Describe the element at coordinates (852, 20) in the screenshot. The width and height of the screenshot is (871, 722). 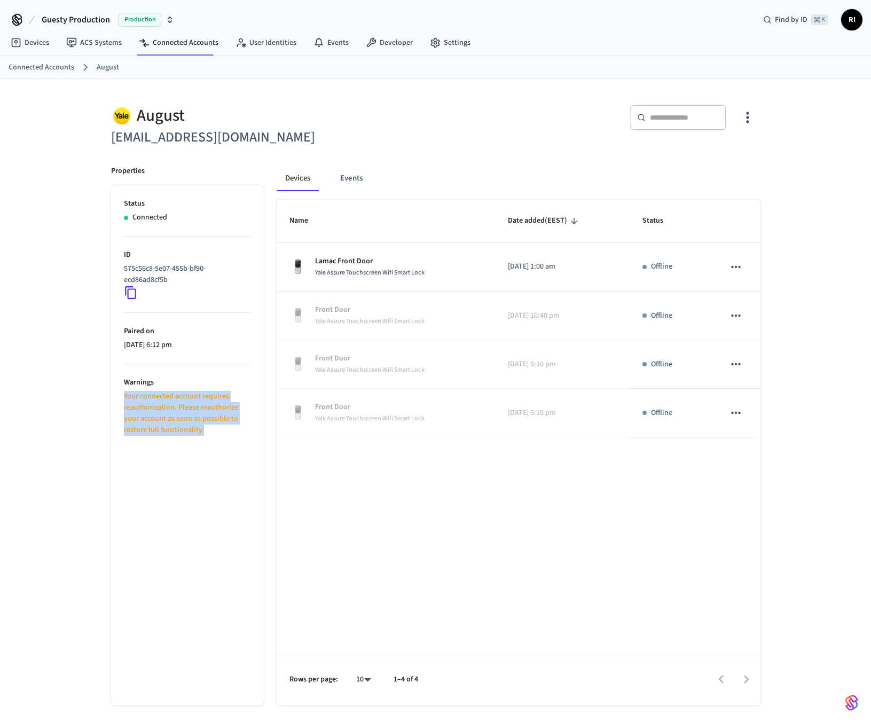
I see `button: RI` at that location.